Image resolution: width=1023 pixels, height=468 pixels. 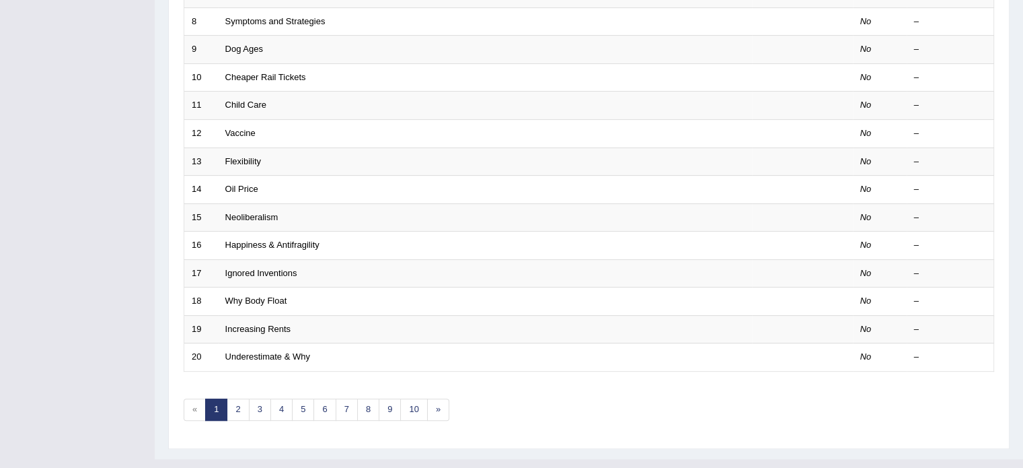 What do you see at coordinates (243, 161) in the screenshot?
I see `a: Flexibility` at bounding box center [243, 161].